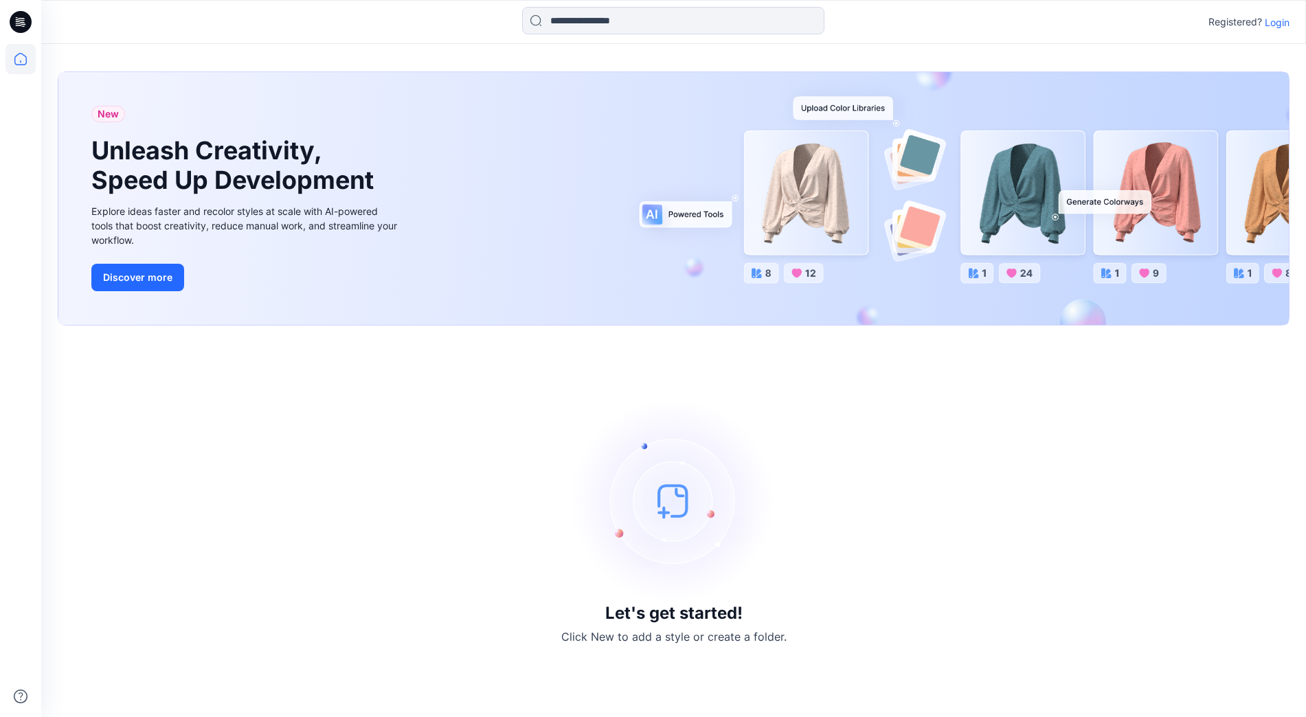  I want to click on h1: Unleash Creativity, Speed Up Development, so click(236, 166).